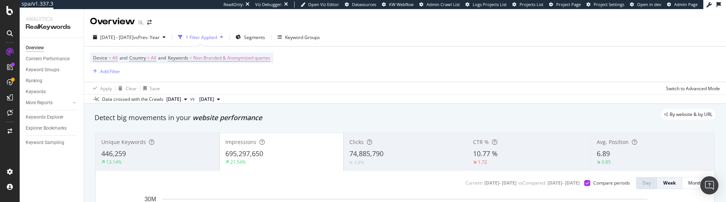 This screenshot has height=202, width=726. I want to click on span: Device, so click(100, 57).